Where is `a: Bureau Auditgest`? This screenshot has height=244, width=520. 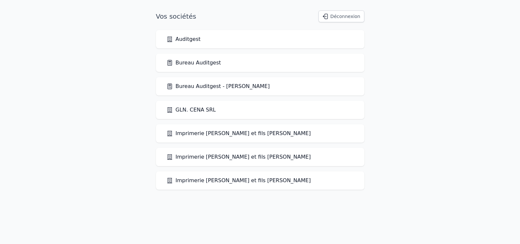
a: Bureau Auditgest is located at coordinates (194, 63).